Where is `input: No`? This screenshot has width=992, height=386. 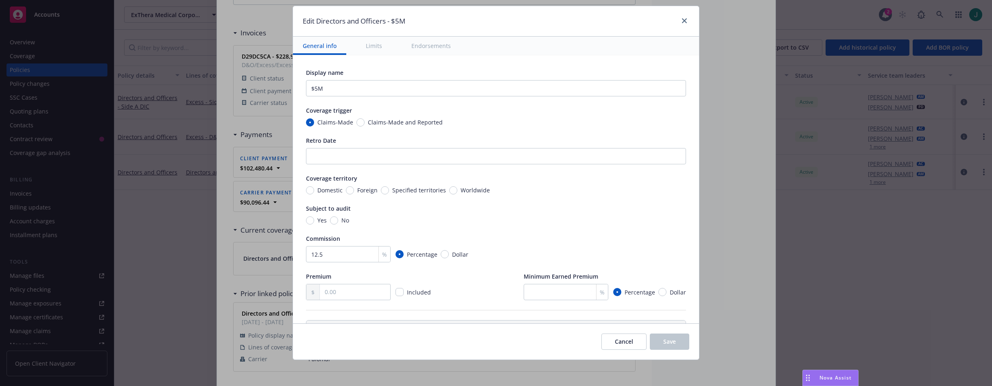 input: No is located at coordinates (334, 220).